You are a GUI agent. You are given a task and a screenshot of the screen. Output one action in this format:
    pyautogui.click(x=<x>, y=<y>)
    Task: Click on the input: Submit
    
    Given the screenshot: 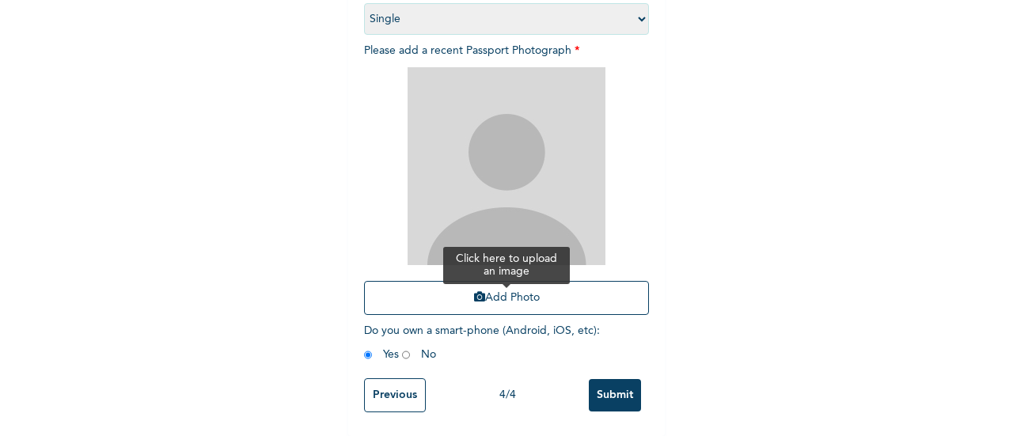 What is the action you would take?
    pyautogui.click(x=615, y=395)
    